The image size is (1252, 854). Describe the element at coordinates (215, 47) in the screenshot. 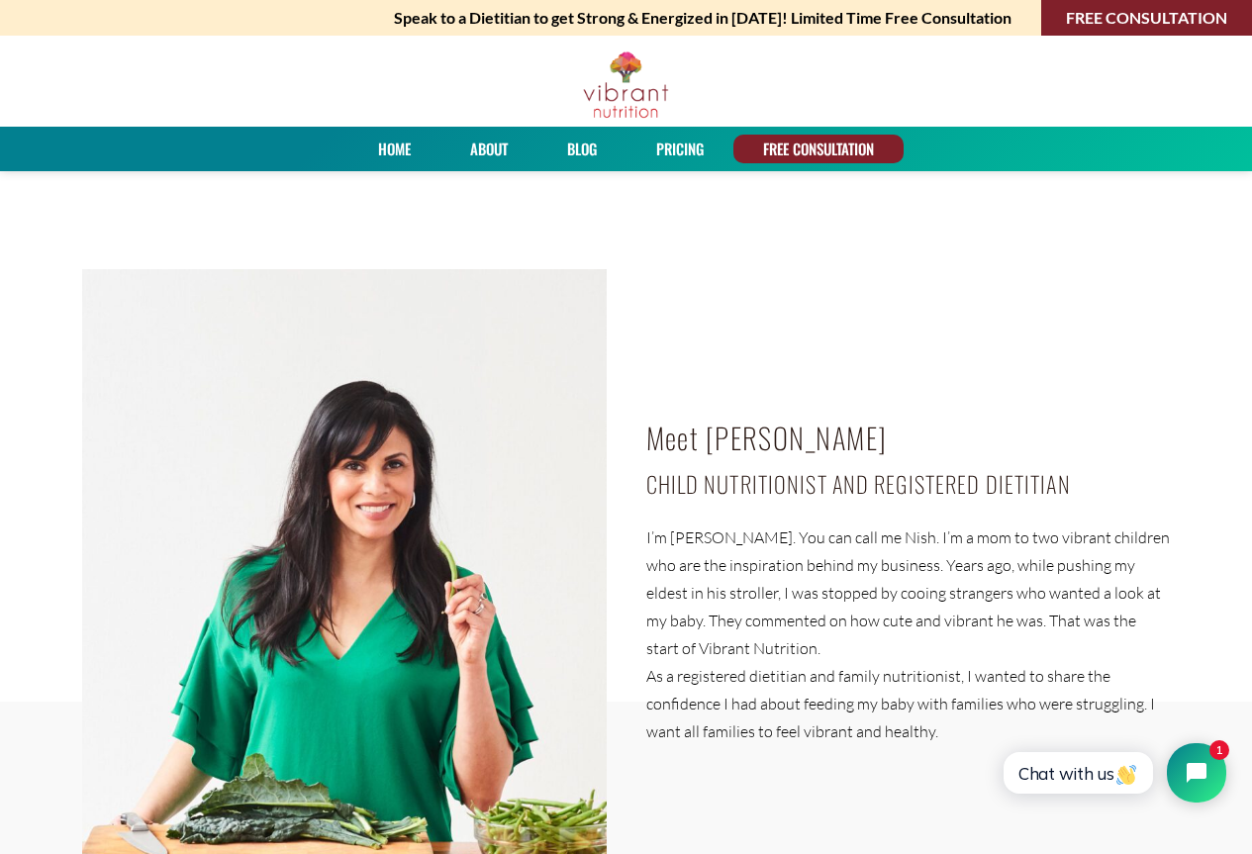

I see `button: Open chat widget` at that location.